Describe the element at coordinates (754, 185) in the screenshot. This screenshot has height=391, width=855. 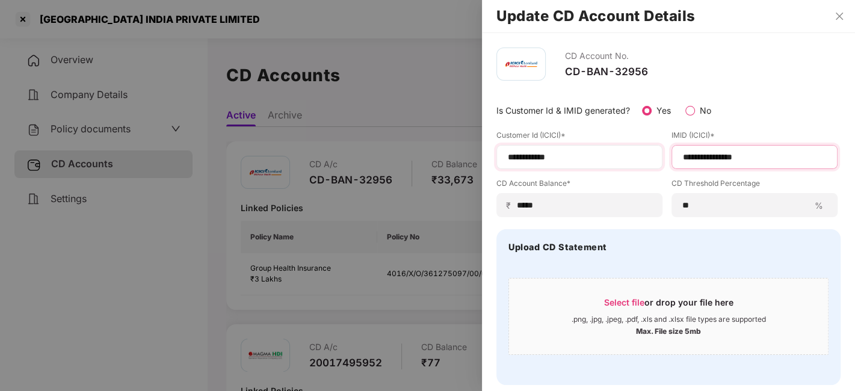
I see `label: CD Threshold Percentage` at that location.